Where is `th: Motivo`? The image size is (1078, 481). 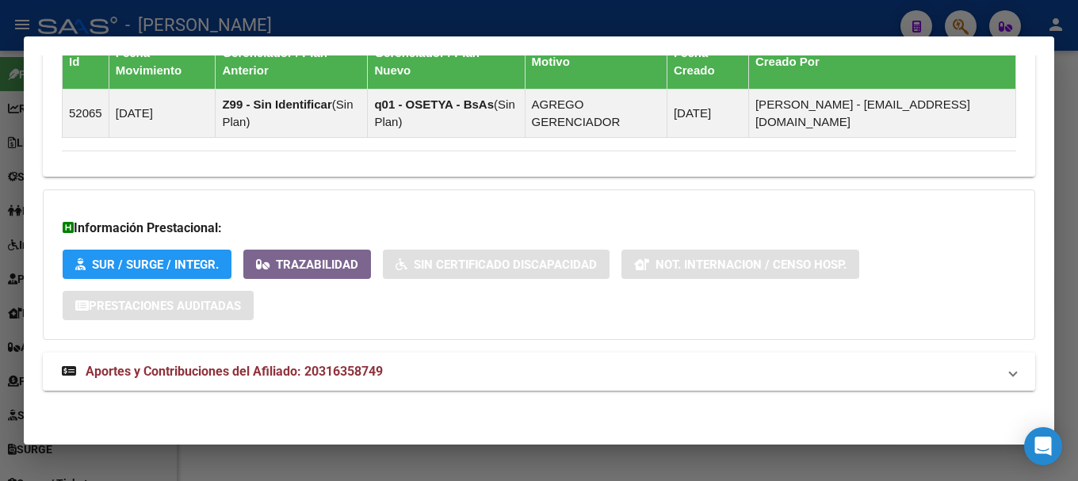 th: Motivo is located at coordinates (596, 61).